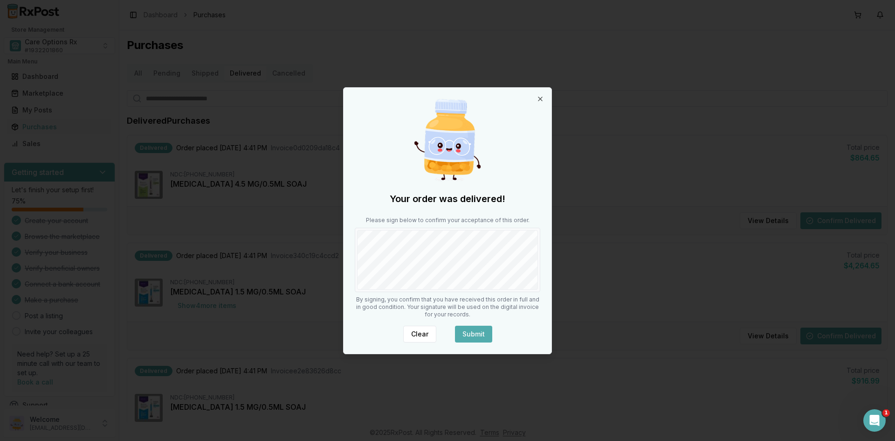 Image resolution: width=895 pixels, height=441 pixels. Describe the element at coordinates (448, 140) in the screenshot. I see `img: Happy Pill Bottle` at that location.